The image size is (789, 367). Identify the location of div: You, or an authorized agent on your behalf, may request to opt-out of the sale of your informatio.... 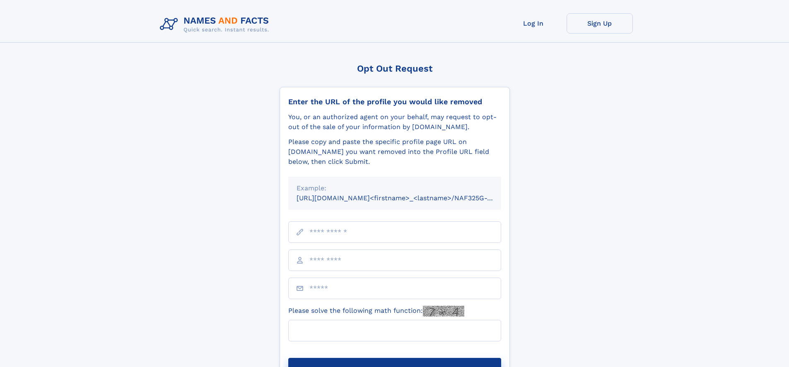
(395, 122).